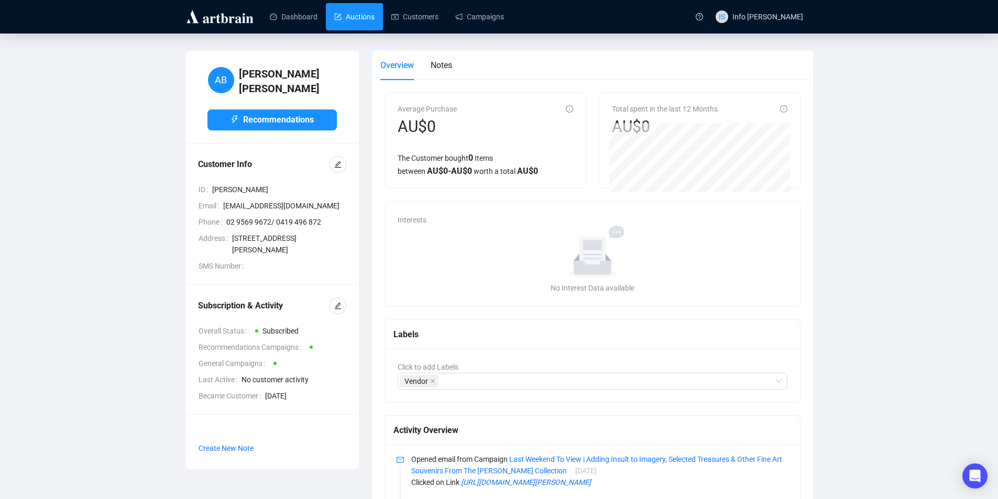 The width and height of the screenshot is (998, 499). What do you see at coordinates (700, 17) in the screenshot?
I see `span: question-circle` at bounding box center [700, 17].